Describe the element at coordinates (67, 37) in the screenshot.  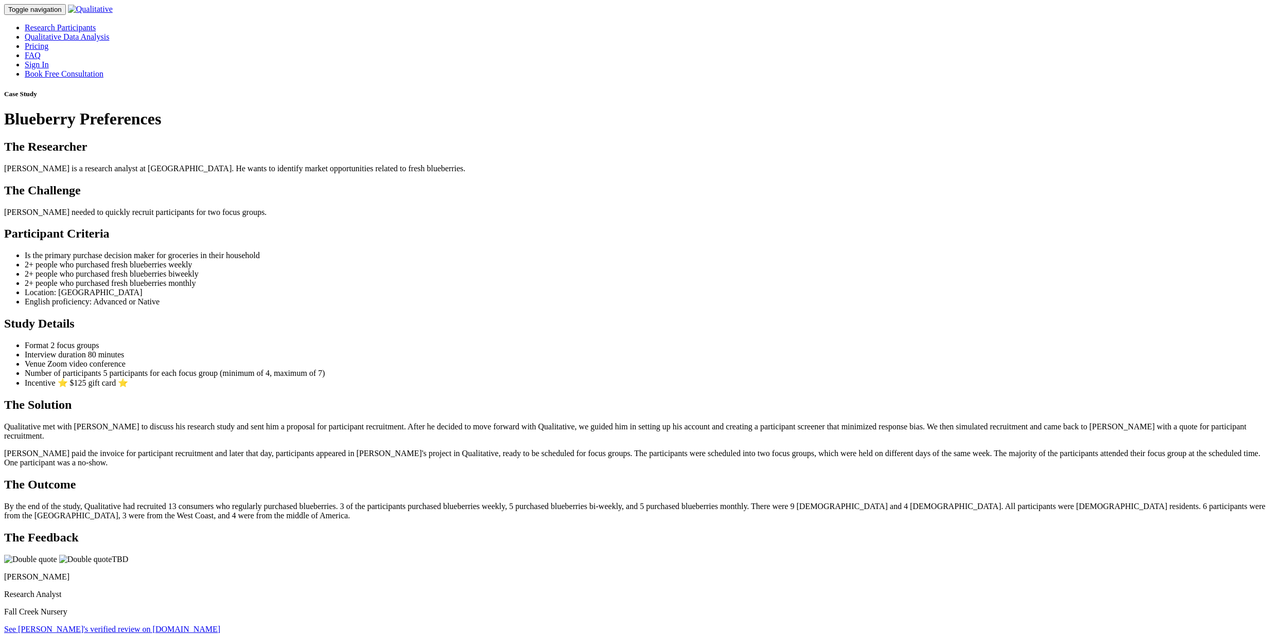
I see `a: Qualitative Data Analysis` at that location.